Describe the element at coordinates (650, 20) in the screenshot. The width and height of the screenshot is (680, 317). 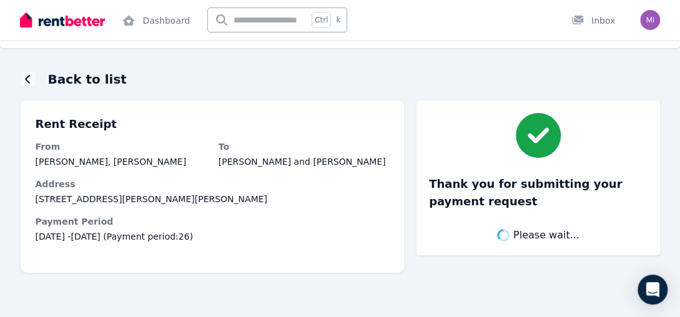
I see `img: Mitali Sharma` at that location.